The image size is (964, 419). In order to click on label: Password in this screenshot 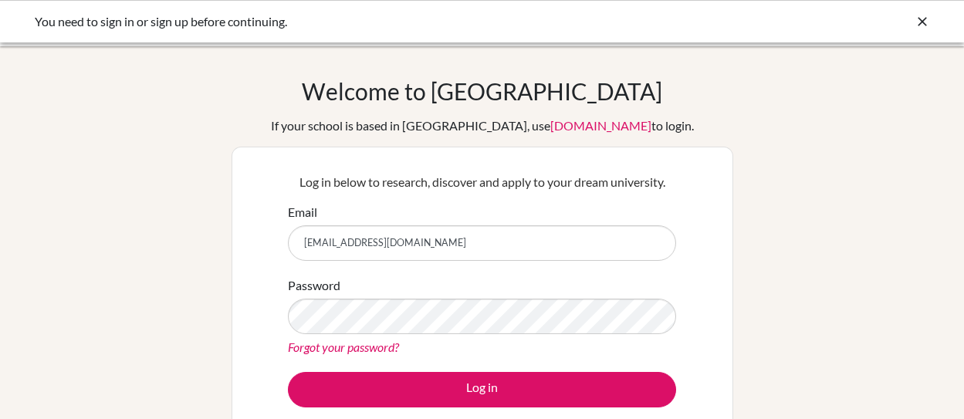, I will do `click(314, 286)`.